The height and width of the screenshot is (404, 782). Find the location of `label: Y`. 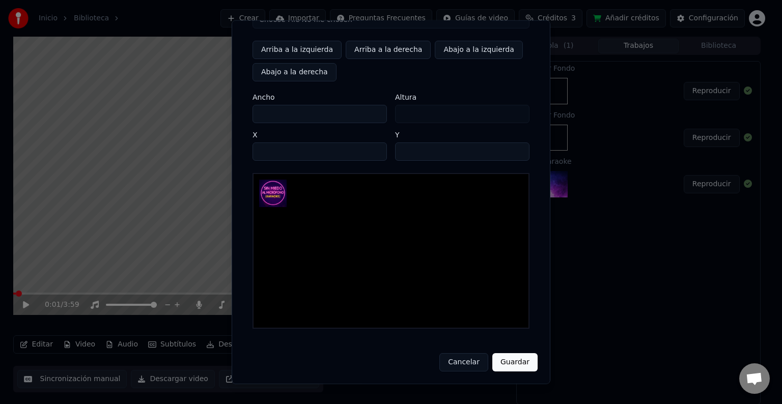

label: Y is located at coordinates (462, 135).